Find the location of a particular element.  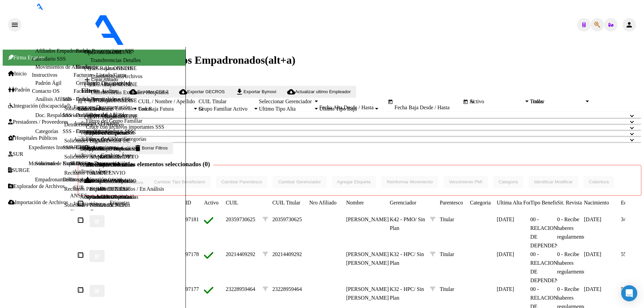

input: Fecha inicio is located at coordinates (408, 102).